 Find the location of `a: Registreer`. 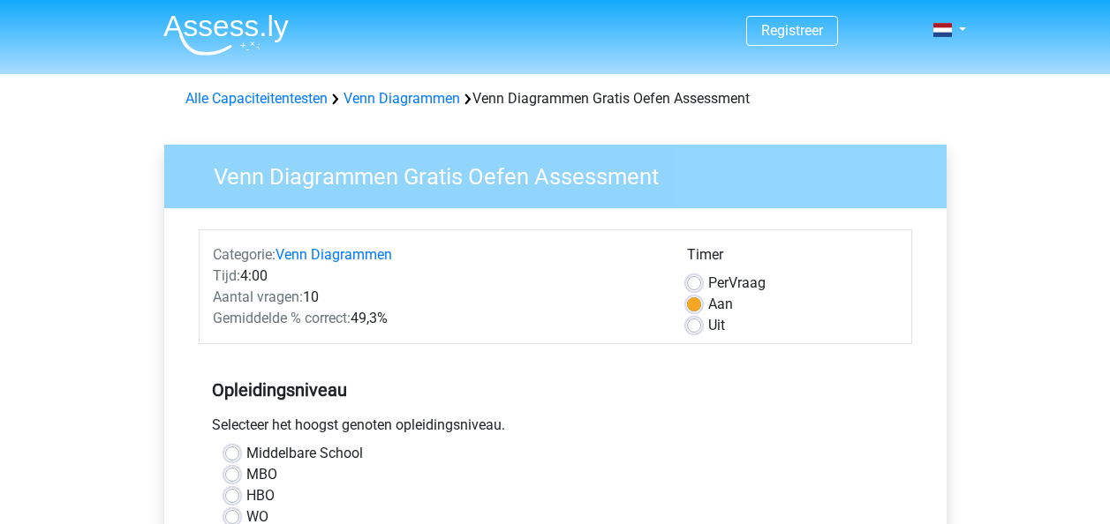

a: Registreer is located at coordinates (792, 30).